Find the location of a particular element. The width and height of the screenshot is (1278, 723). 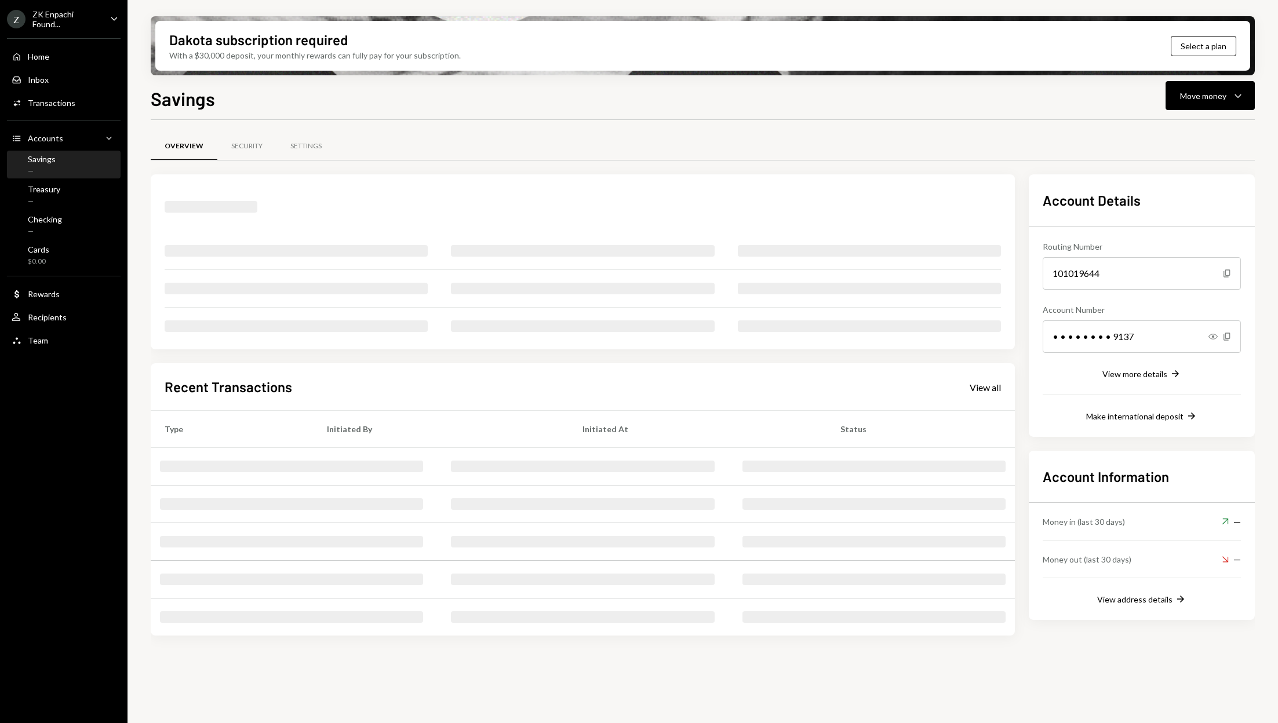

div: Money out (last 30 days) is located at coordinates (1086, 559).